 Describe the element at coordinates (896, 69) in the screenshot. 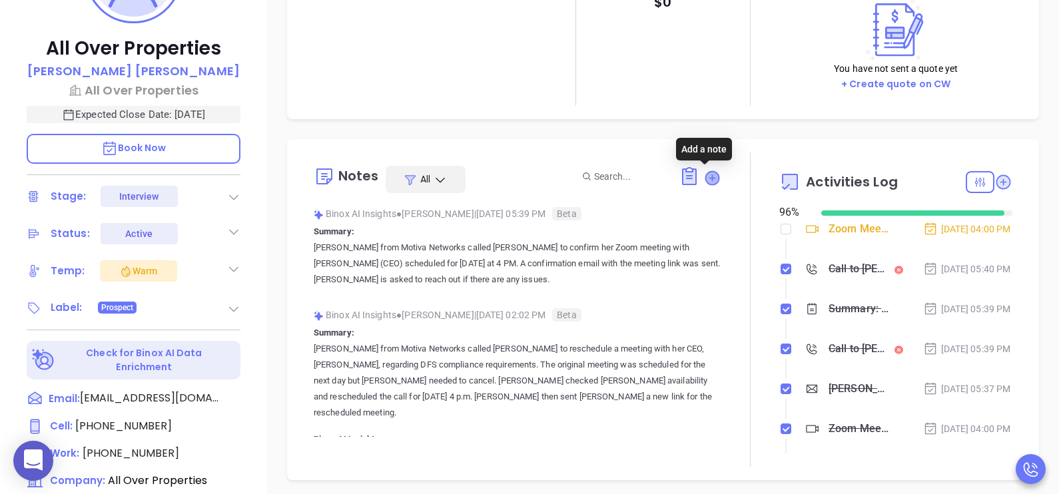

I see `p: You have not sent a quote yet` at that location.